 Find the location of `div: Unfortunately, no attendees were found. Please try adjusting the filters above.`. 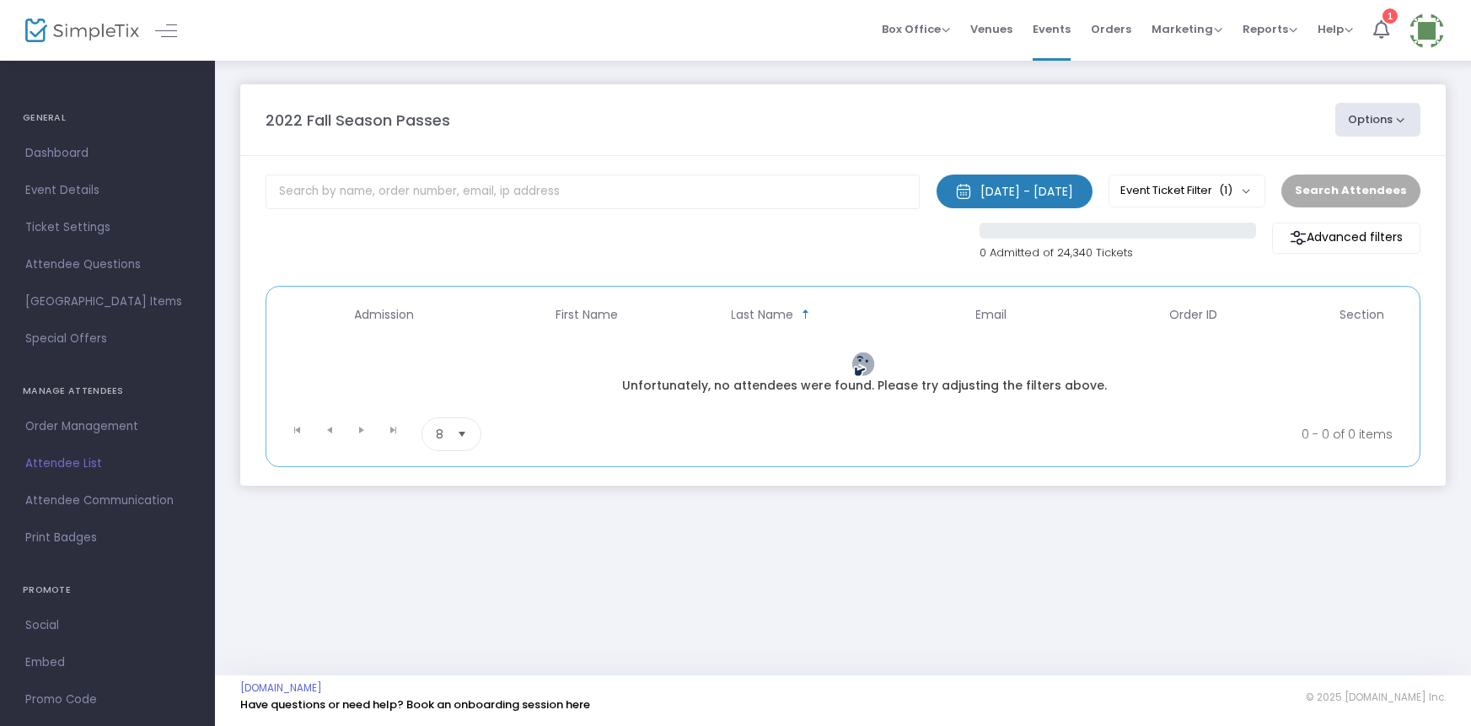

div: Unfortunately, no attendees were found. Please try adjusting the filters above. is located at coordinates (865, 385).